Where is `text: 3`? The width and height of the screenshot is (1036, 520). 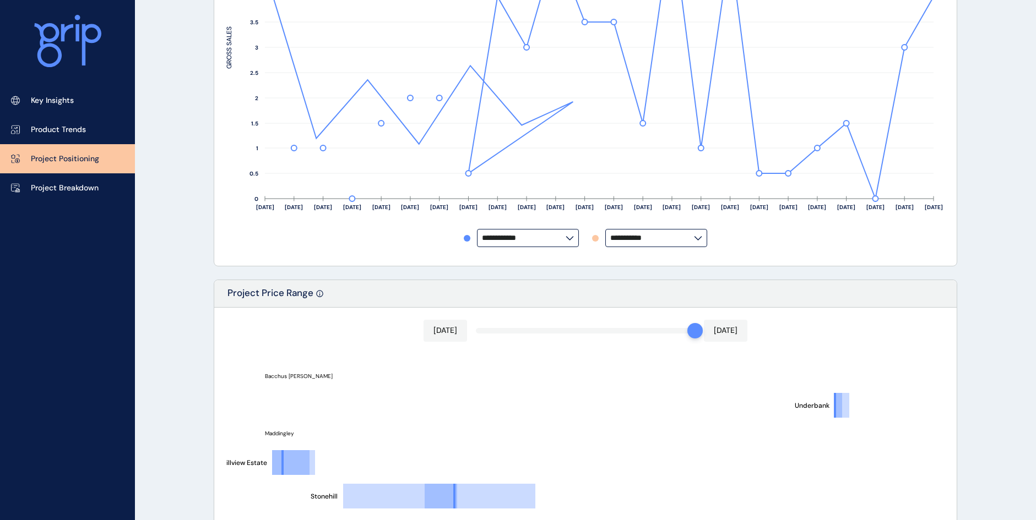 text: 3 is located at coordinates (257, 47).